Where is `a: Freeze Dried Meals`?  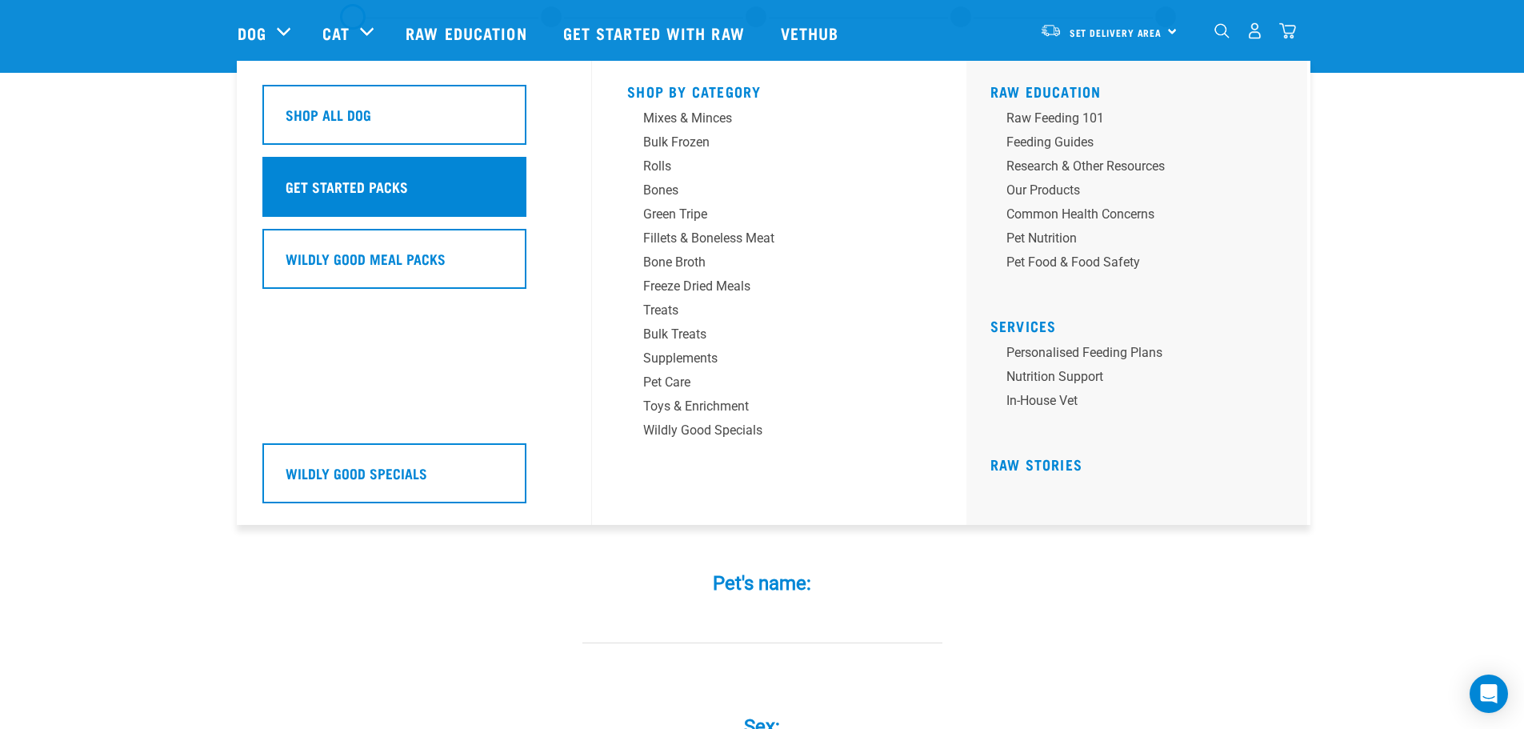 a: Freeze Dried Meals is located at coordinates (779, 289).